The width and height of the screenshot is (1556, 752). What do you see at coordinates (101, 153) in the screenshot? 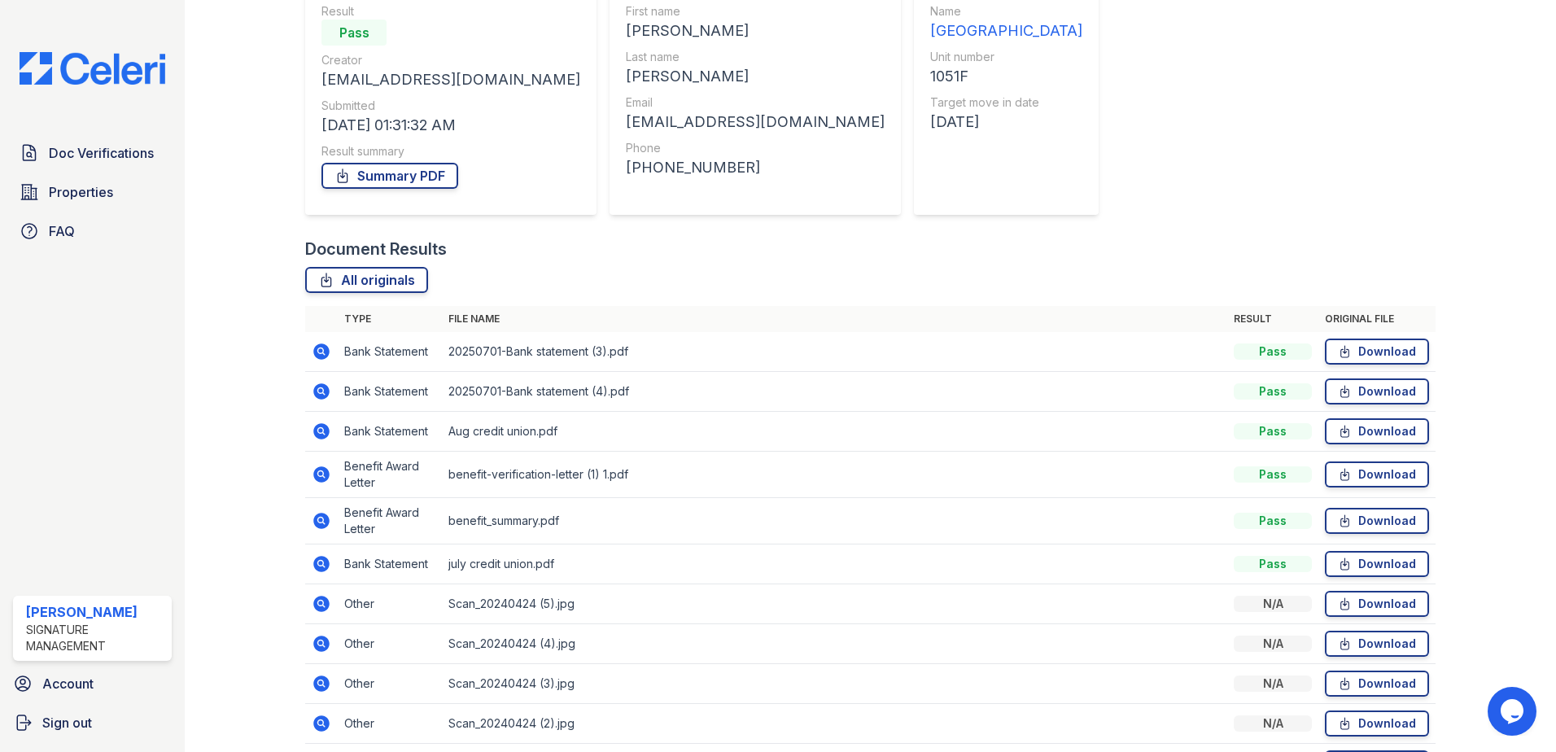
I see `span: Doc Verifications` at bounding box center [101, 153].